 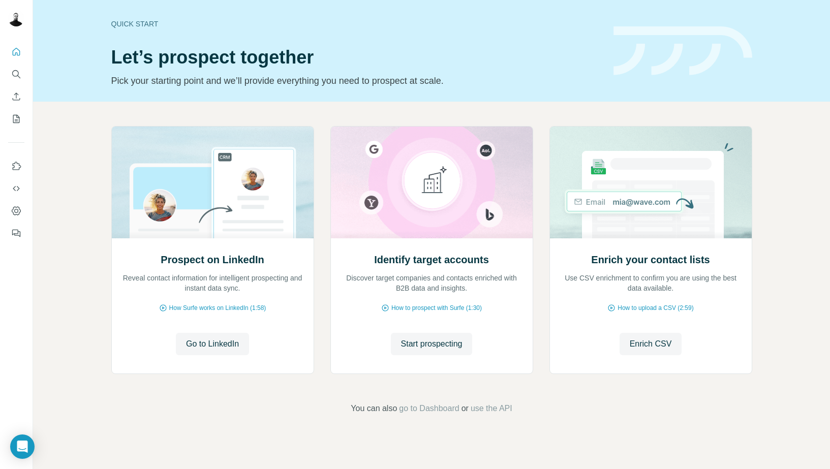 I want to click on div: Open Intercom Messenger, so click(x=22, y=447).